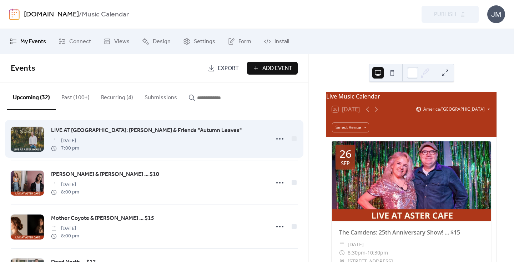 This screenshot has height=262, width=514. What do you see at coordinates (117, 96) in the screenshot?
I see `button: Recurring (4)` at bounding box center [117, 96].